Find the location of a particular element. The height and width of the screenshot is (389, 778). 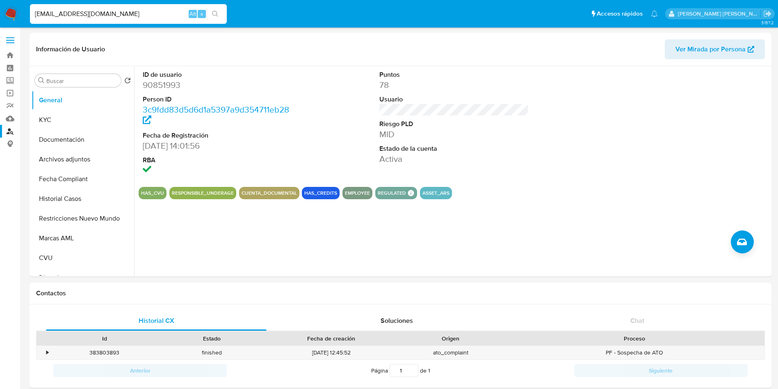

input: Buscar is located at coordinates (82, 81).